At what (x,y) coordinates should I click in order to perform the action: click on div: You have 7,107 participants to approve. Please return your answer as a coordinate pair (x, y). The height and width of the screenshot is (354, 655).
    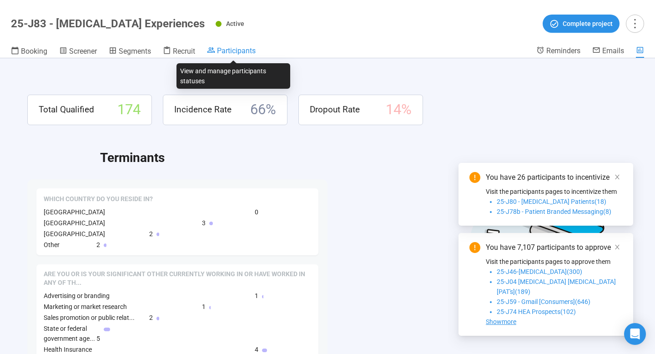
    Looking at the image, I should click on (554, 247).